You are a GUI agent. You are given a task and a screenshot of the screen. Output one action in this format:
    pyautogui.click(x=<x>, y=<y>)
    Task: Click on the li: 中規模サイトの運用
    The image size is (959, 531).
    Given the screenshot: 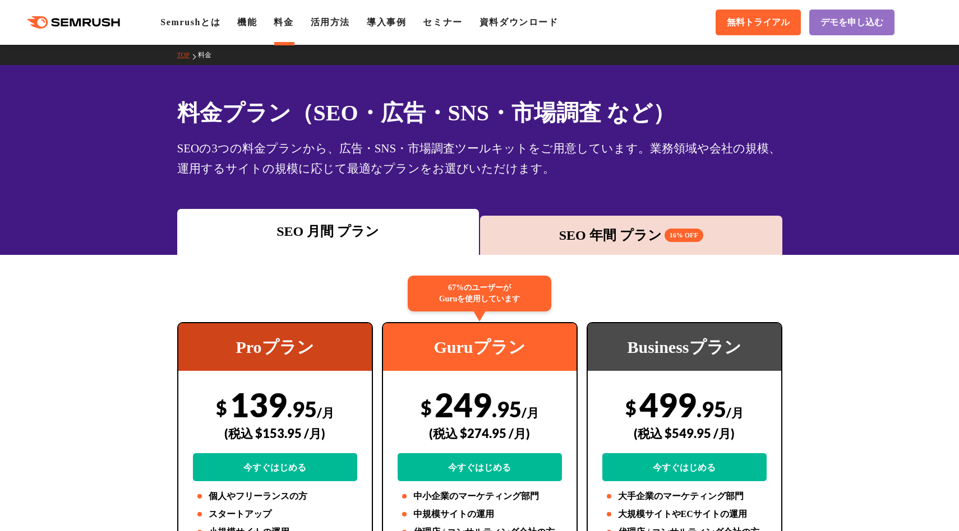 What is the action you would take?
    pyautogui.click(x=479, y=515)
    